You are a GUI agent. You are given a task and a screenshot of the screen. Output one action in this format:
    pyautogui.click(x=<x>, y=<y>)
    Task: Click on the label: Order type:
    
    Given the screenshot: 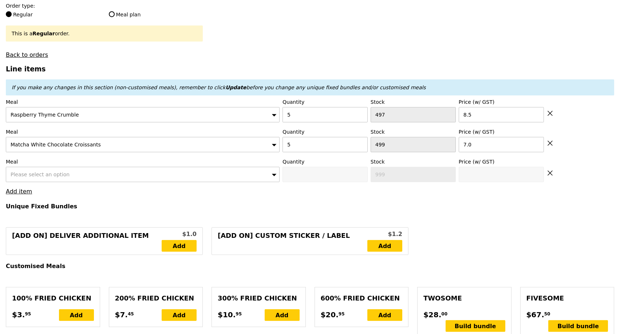 What is the action you would take?
    pyautogui.click(x=104, y=6)
    